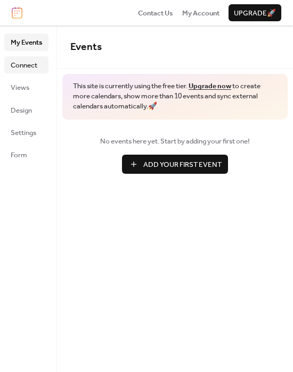 This screenshot has width=293, height=372. I want to click on a: Settings, so click(26, 132).